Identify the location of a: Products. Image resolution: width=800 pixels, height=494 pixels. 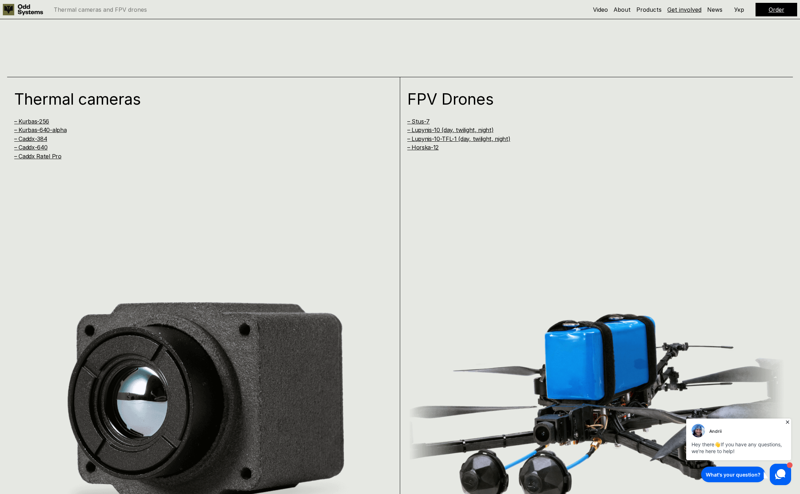
(649, 10).